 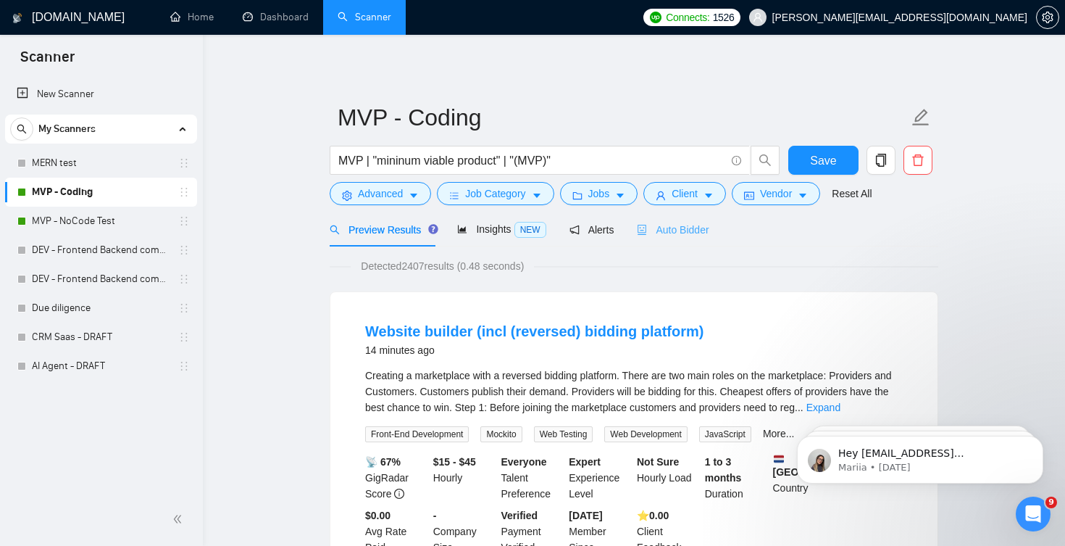 What do you see at coordinates (417, 434) in the screenshot?
I see `span: Front-End Development` at bounding box center [417, 434].